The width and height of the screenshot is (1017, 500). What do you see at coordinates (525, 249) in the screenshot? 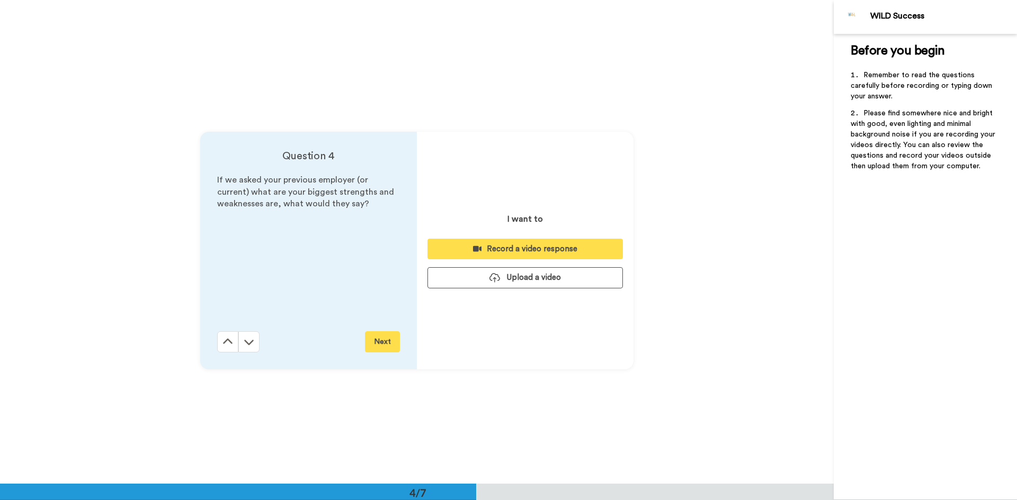
I see `div: Record a video response` at bounding box center [525, 249].